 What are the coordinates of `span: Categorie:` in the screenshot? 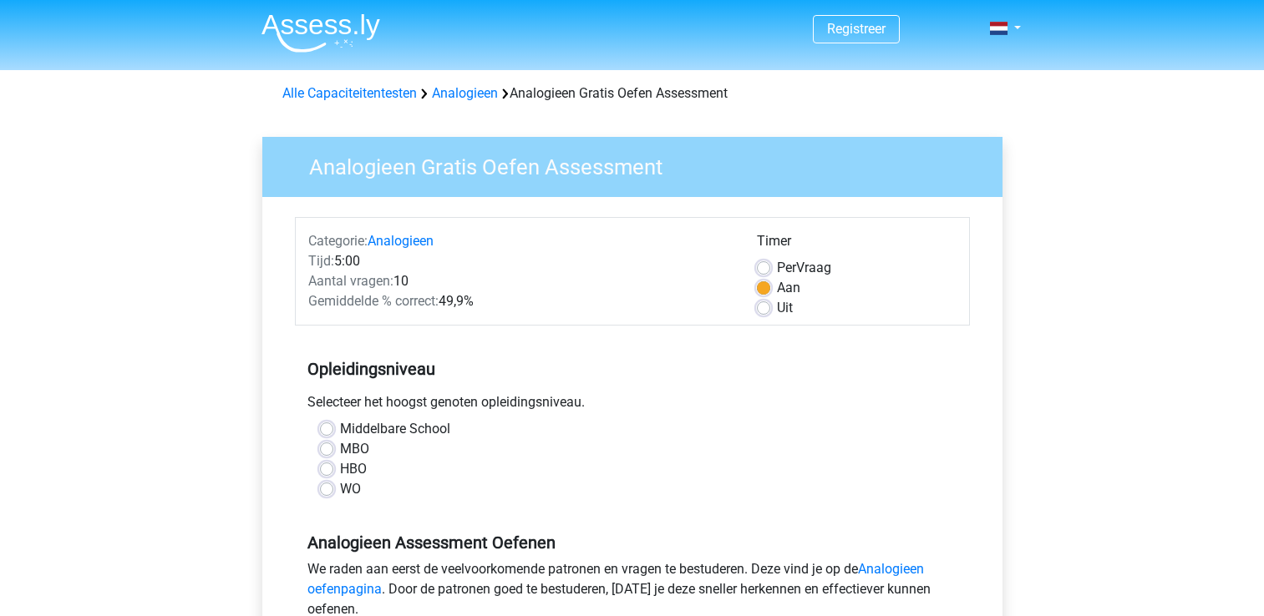 It's located at (337, 241).